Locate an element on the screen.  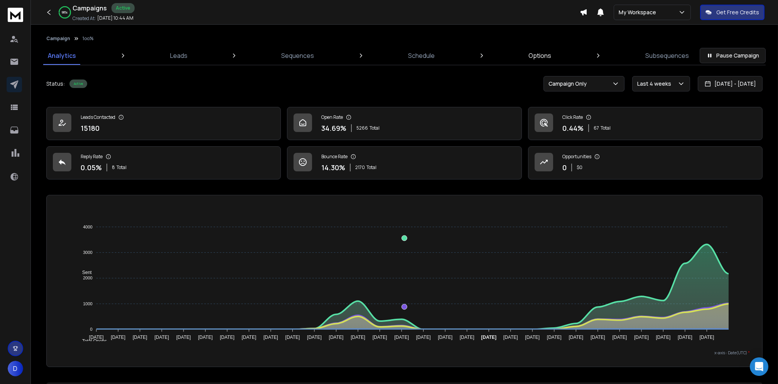
p: My Workspace is located at coordinates (639, 12).